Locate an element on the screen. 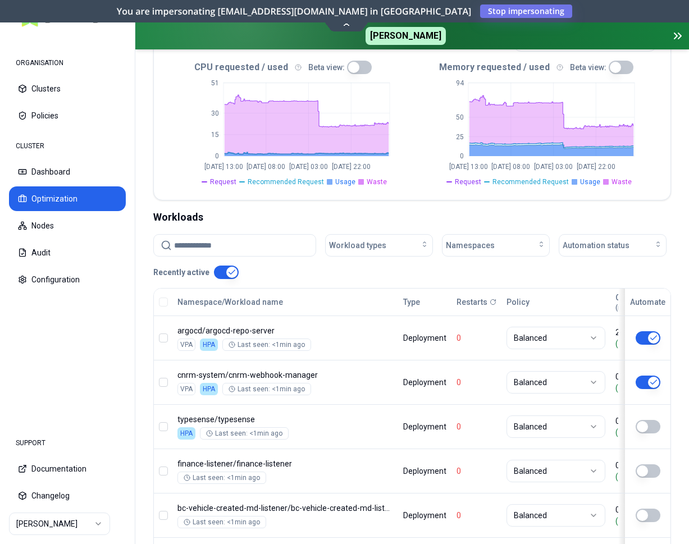 Image resolution: width=689 pixels, height=544 pixels. p: bc-vehicle-created-md-listener is located at coordinates (285, 508).